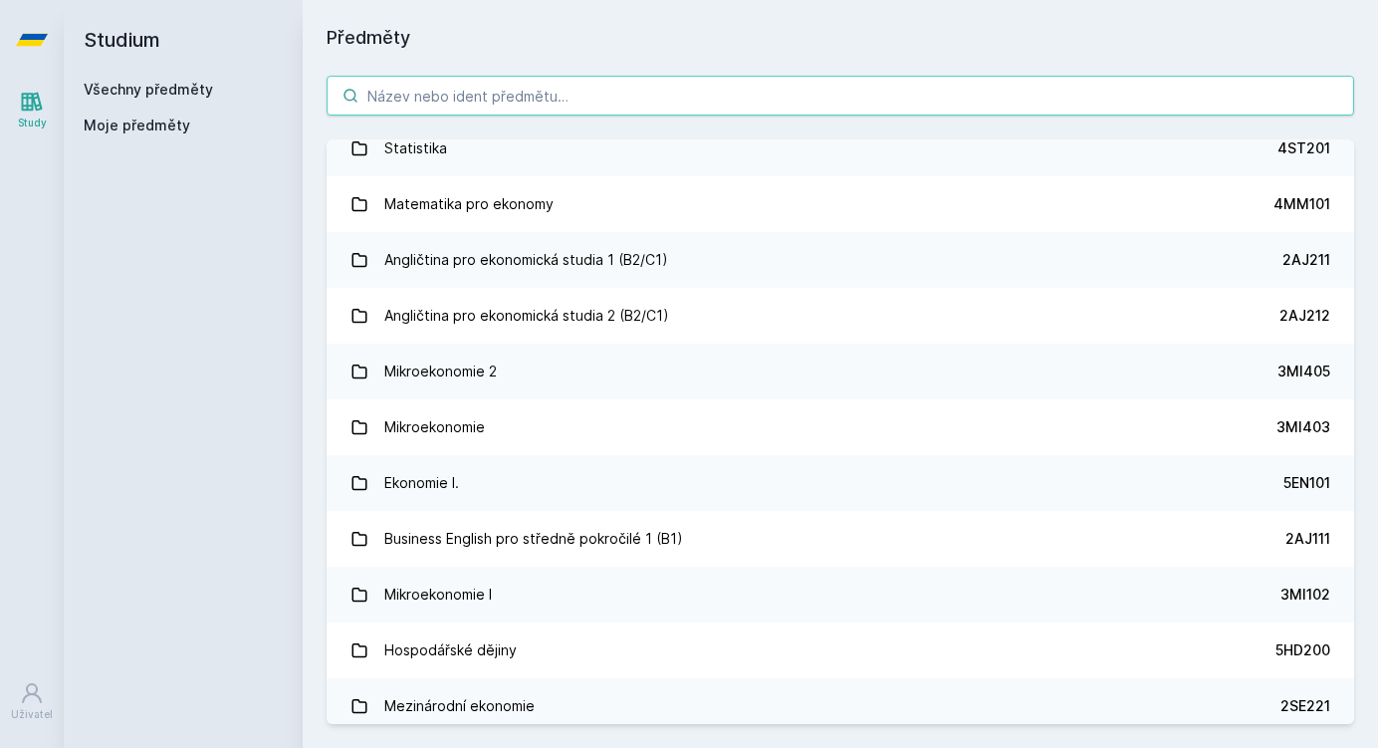 This screenshot has width=1378, height=748. What do you see at coordinates (840, 594) in the screenshot?
I see `a: Mikroekonomie I 3MI102` at bounding box center [840, 594].